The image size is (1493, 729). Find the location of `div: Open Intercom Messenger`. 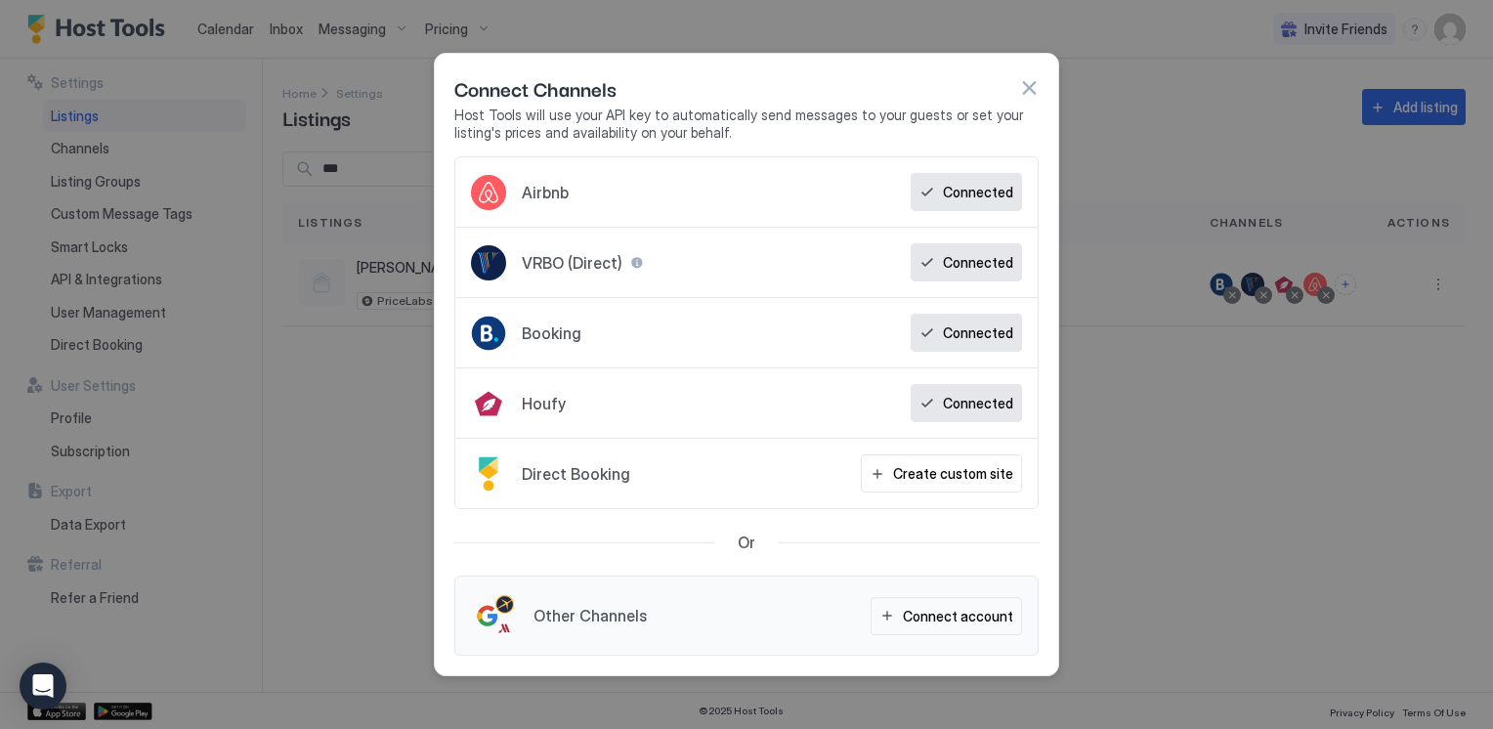

div: Open Intercom Messenger is located at coordinates (43, 686).